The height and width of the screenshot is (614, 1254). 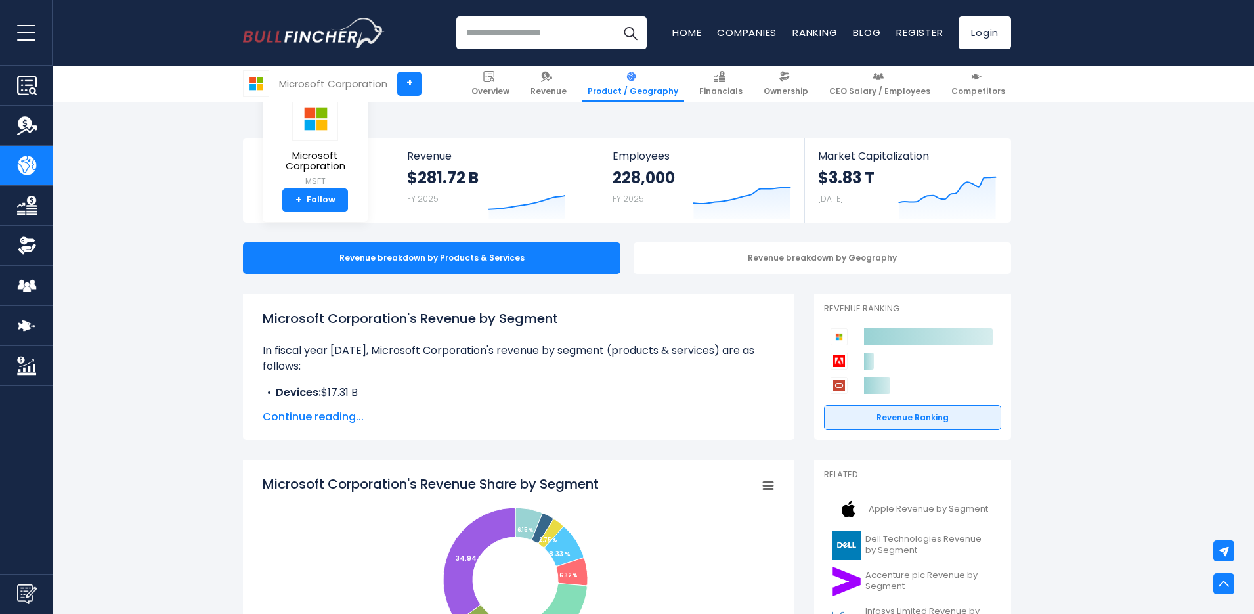 What do you see at coordinates (929, 545) in the screenshot?
I see `span: Dell Technologies Revenue by Segment` at bounding box center [929, 545].